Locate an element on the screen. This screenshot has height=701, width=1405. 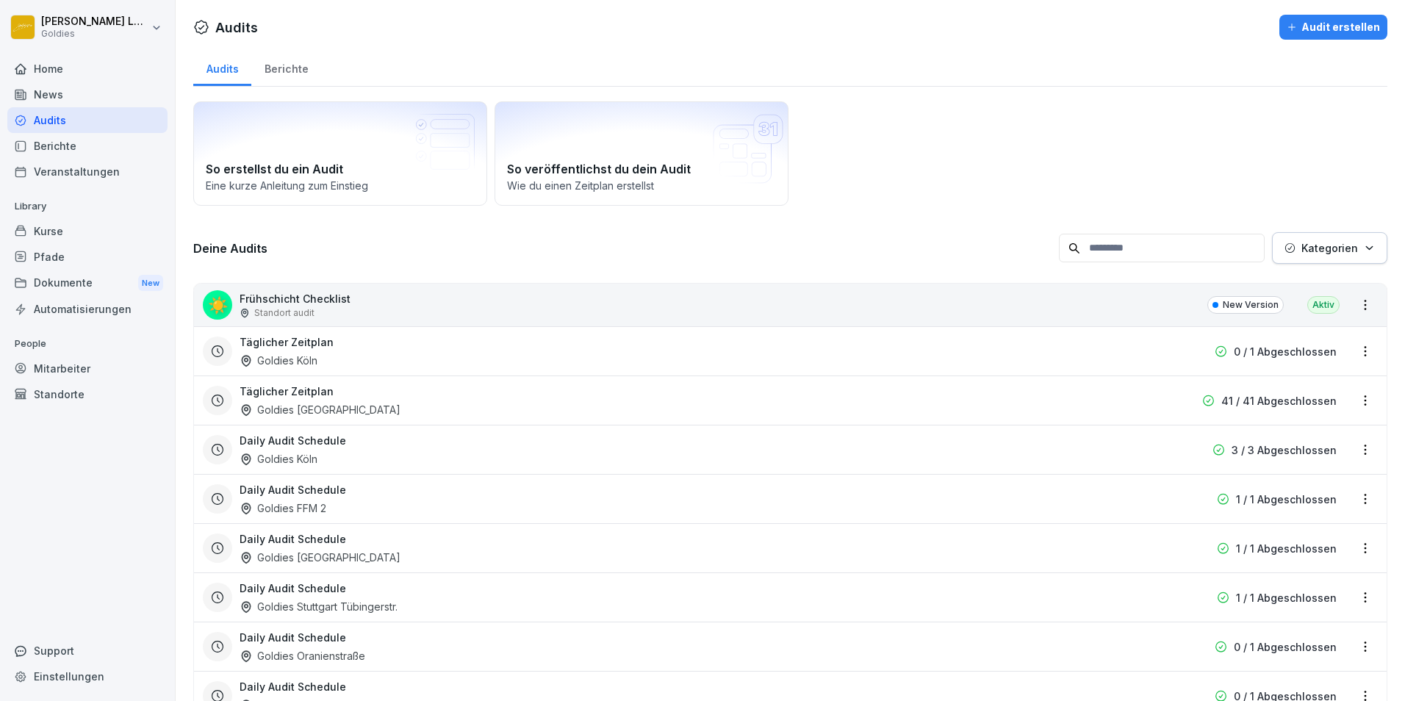
p: Frühschicht Checklist is located at coordinates (295, 298).